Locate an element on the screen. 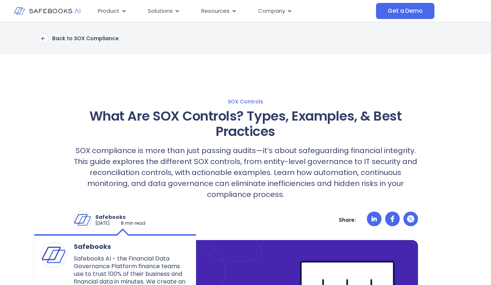  p: Back to SOX Compliance is located at coordinates (85, 38).